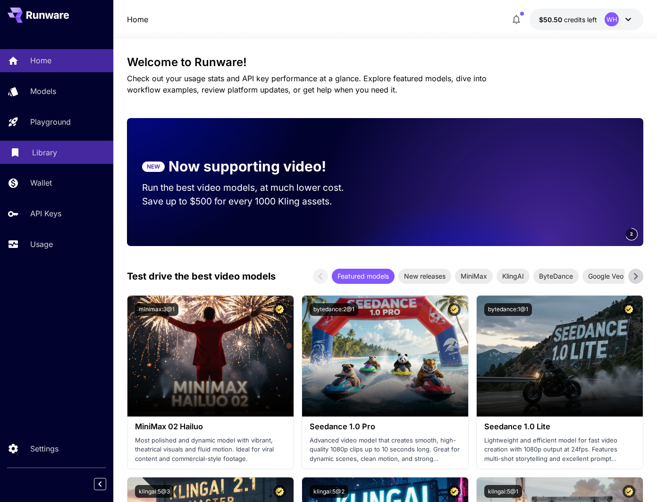 This screenshot has width=657, height=502. Describe the element at coordinates (513, 276) in the screenshot. I see `div: KlingAI` at that location.